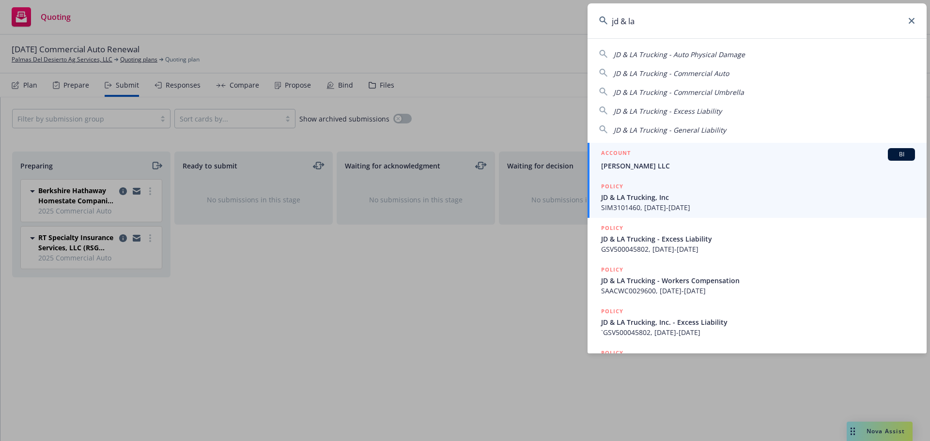 The height and width of the screenshot is (441, 930). What do you see at coordinates (758, 322) in the screenshot?
I see `span: JD & LA Trucking, Inc. - Excess Liability` at bounding box center [758, 322].